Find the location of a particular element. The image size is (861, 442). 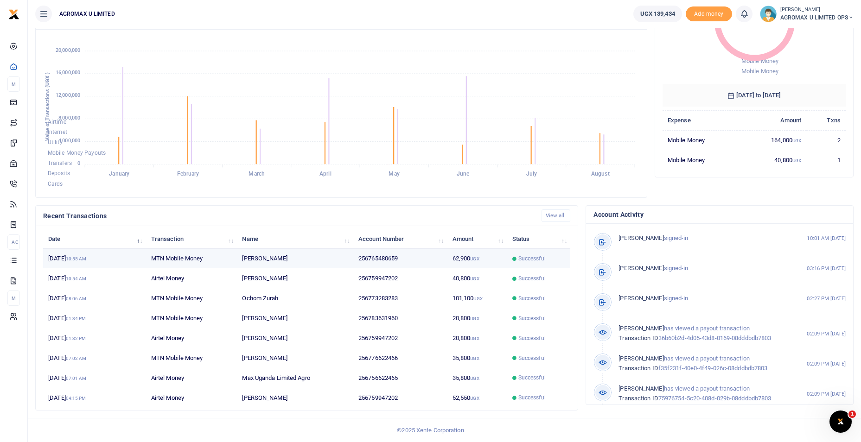

small: 07:02 AM is located at coordinates (76, 358).